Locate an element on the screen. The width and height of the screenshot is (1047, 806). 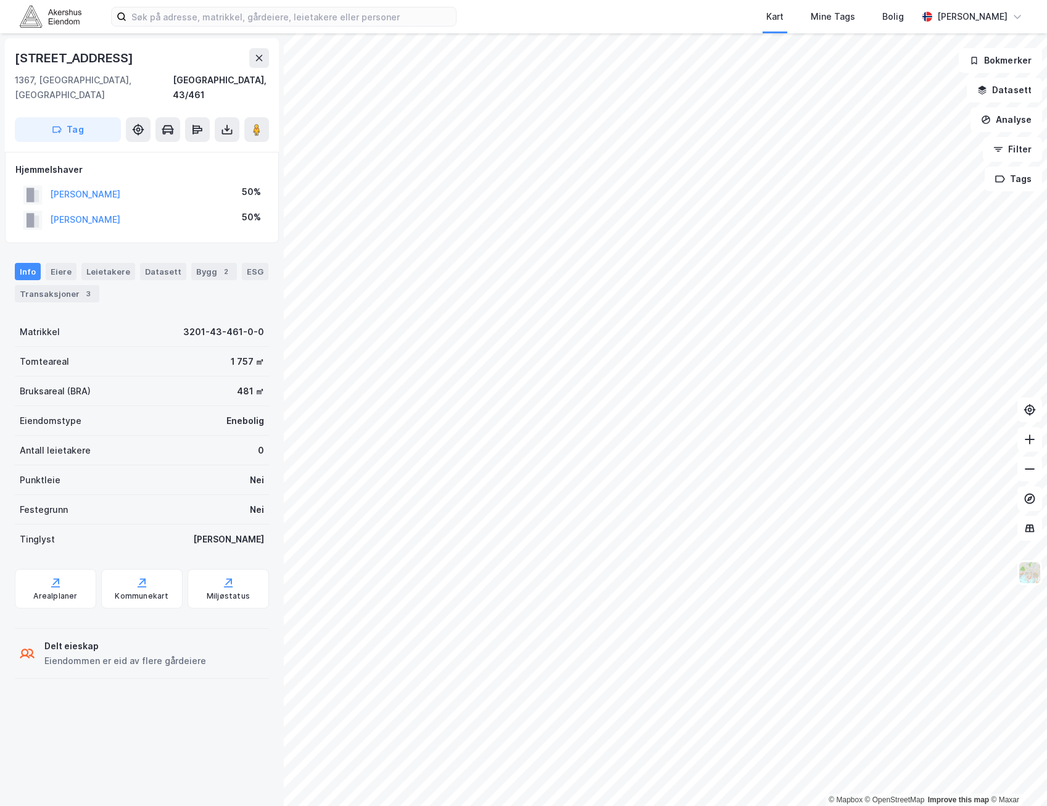
div: Festegrunn is located at coordinates (44, 510).